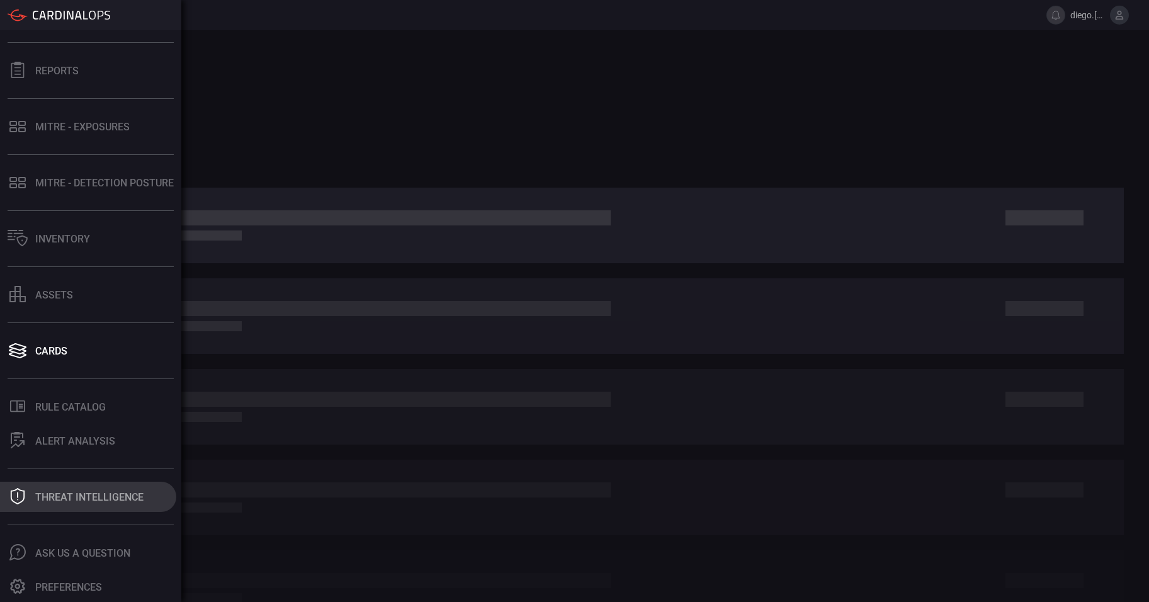 The image size is (1149, 602). What do you see at coordinates (71, 407) in the screenshot?
I see `div: Rule Catalog` at bounding box center [71, 407].